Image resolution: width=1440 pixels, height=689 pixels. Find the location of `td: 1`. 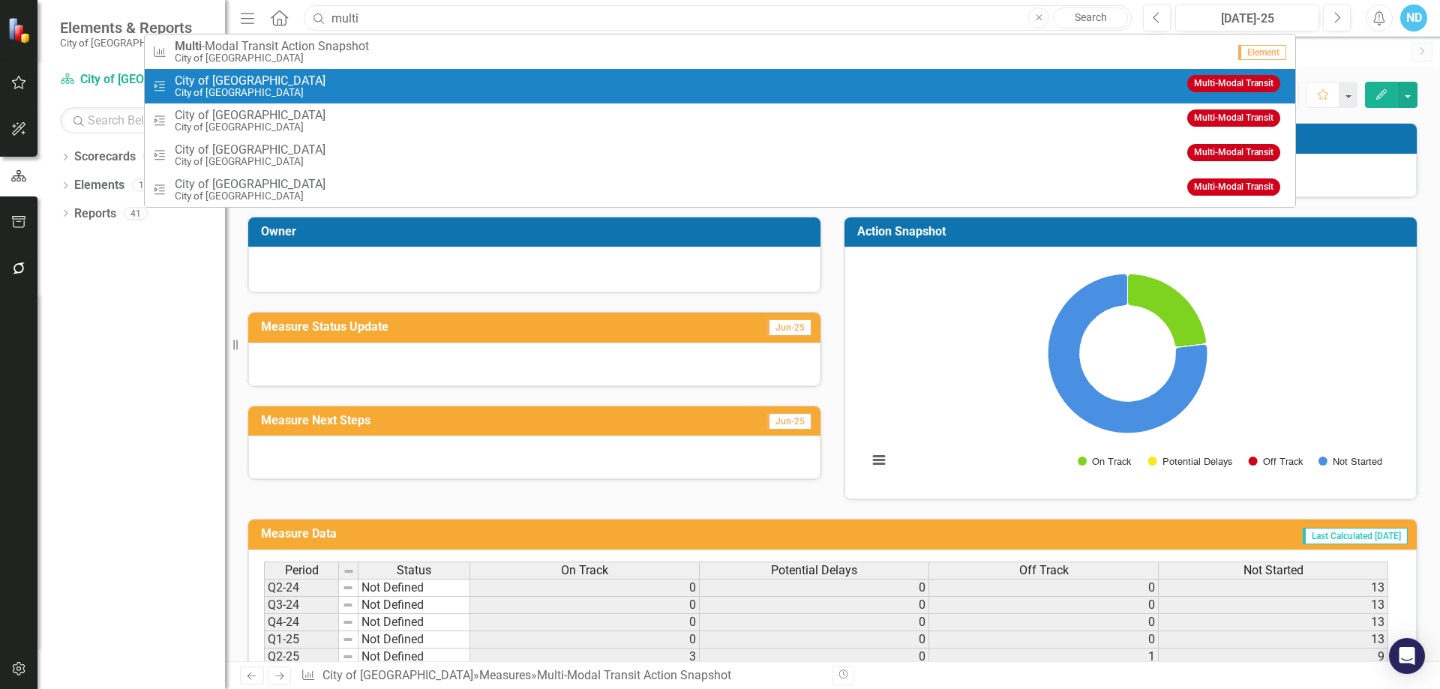

td: 1 is located at coordinates (1044, 657).